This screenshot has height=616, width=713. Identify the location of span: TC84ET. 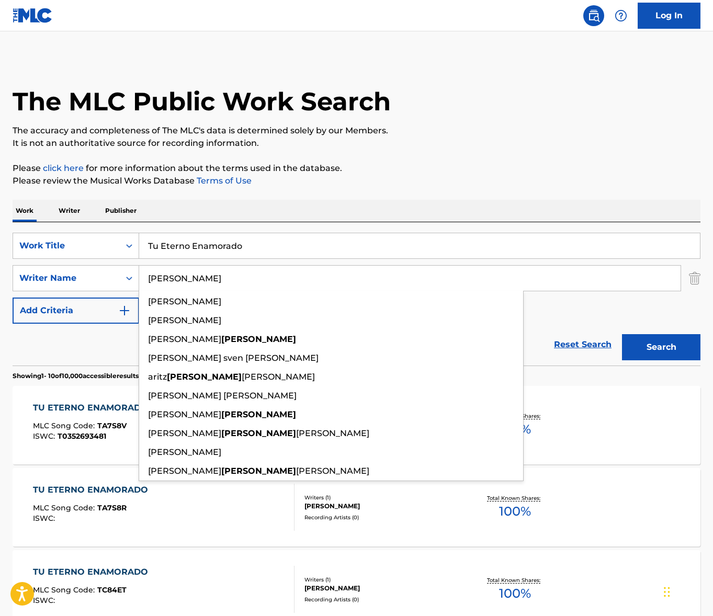
(112, 590).